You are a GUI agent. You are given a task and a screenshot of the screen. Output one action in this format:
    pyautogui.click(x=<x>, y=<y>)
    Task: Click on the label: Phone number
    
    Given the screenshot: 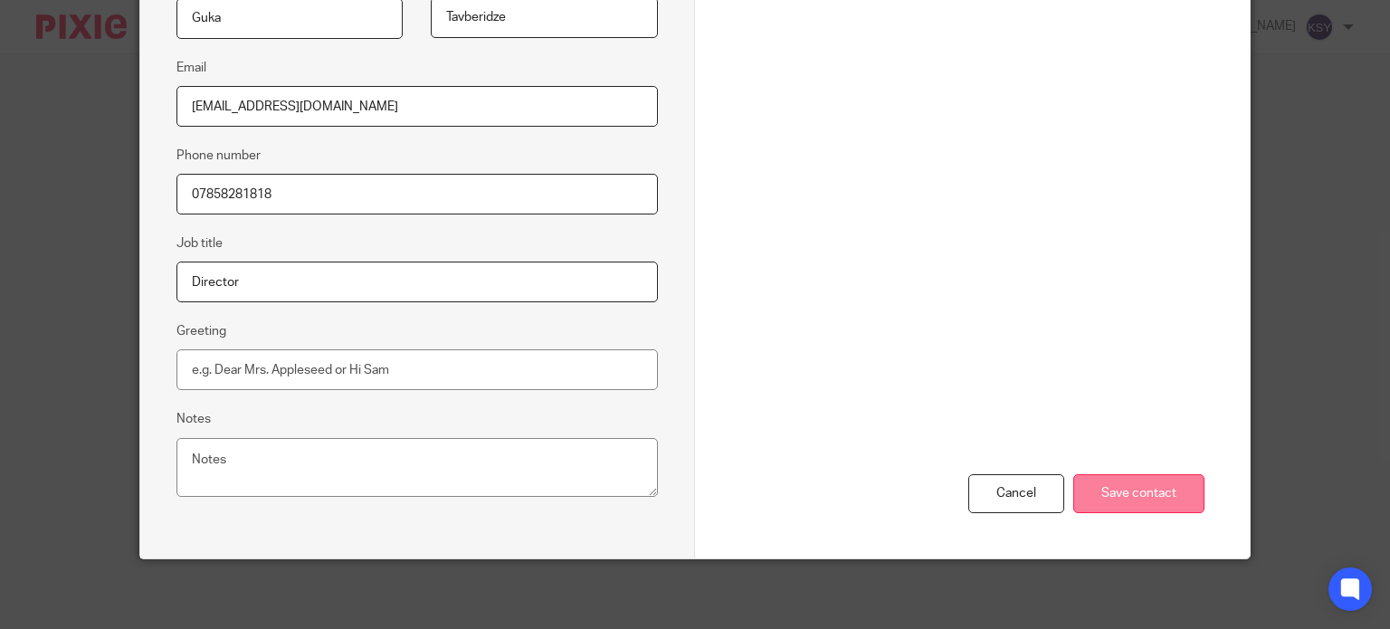 What is the action you would take?
    pyautogui.click(x=218, y=156)
    